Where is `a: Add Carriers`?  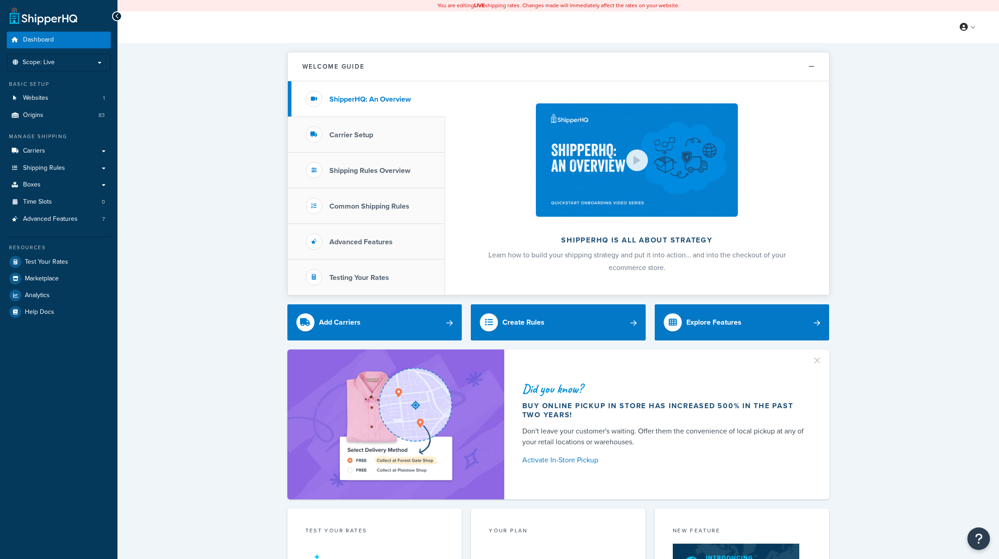 a: Add Carriers is located at coordinates (375, 323).